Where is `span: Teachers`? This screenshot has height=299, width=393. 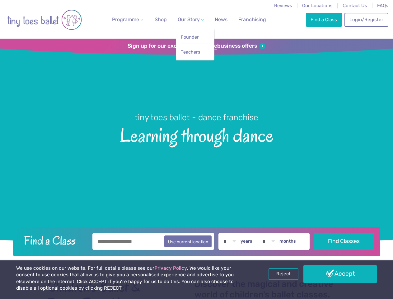
span: Teachers is located at coordinates (191, 52).